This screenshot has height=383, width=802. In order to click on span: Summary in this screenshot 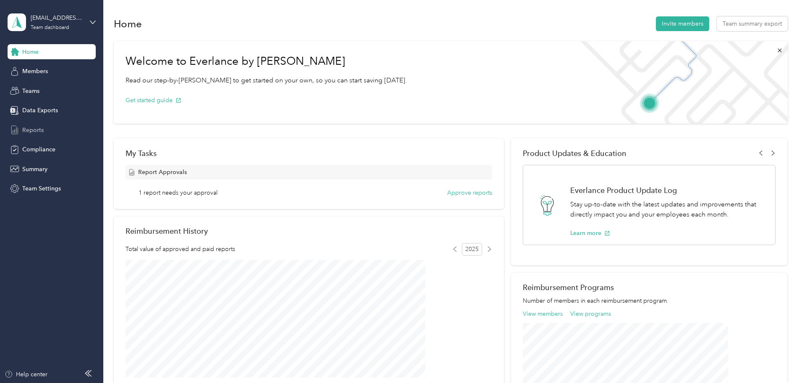, I will do `click(35, 169)`.